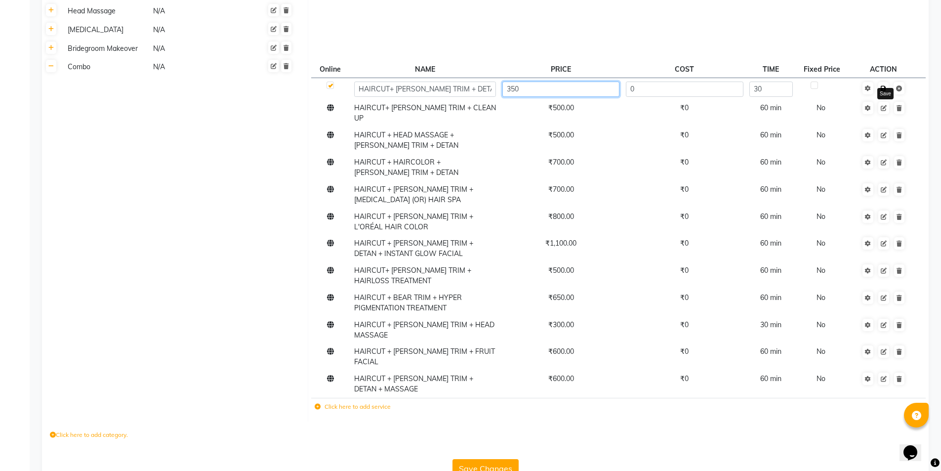  What do you see at coordinates (106, 11) in the screenshot?
I see `div: Head Massage` at bounding box center [106, 11].